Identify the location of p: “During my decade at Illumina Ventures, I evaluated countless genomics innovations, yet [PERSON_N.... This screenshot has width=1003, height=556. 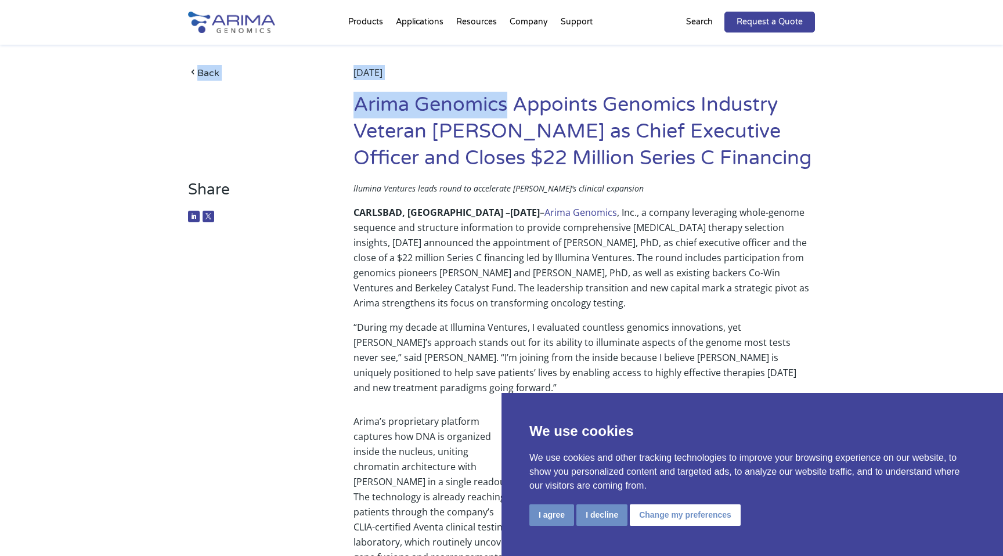
(584, 362).